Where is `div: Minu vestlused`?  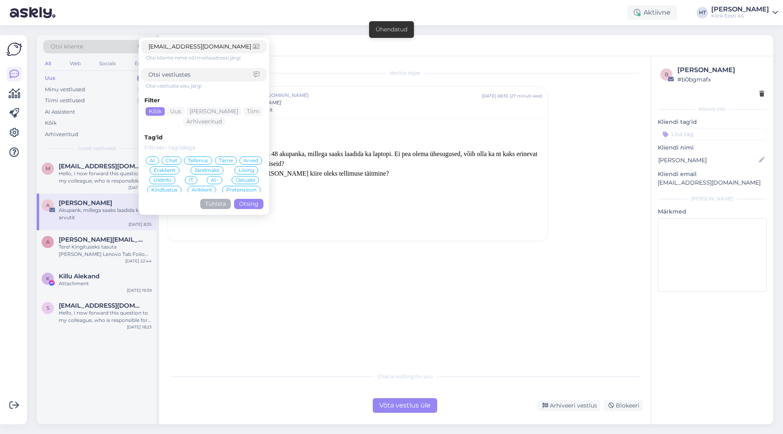
div: Minu vestlused is located at coordinates (65, 90).